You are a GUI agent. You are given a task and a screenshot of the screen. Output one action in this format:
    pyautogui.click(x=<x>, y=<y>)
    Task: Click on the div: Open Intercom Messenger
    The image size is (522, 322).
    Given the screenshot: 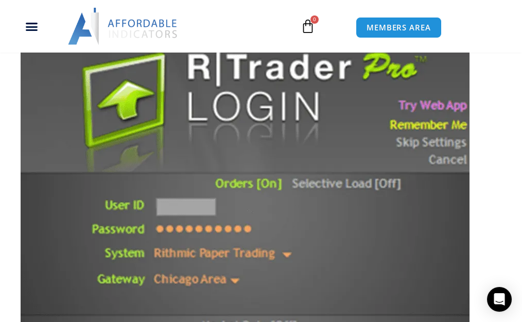 What is the action you would take?
    pyautogui.click(x=499, y=299)
    